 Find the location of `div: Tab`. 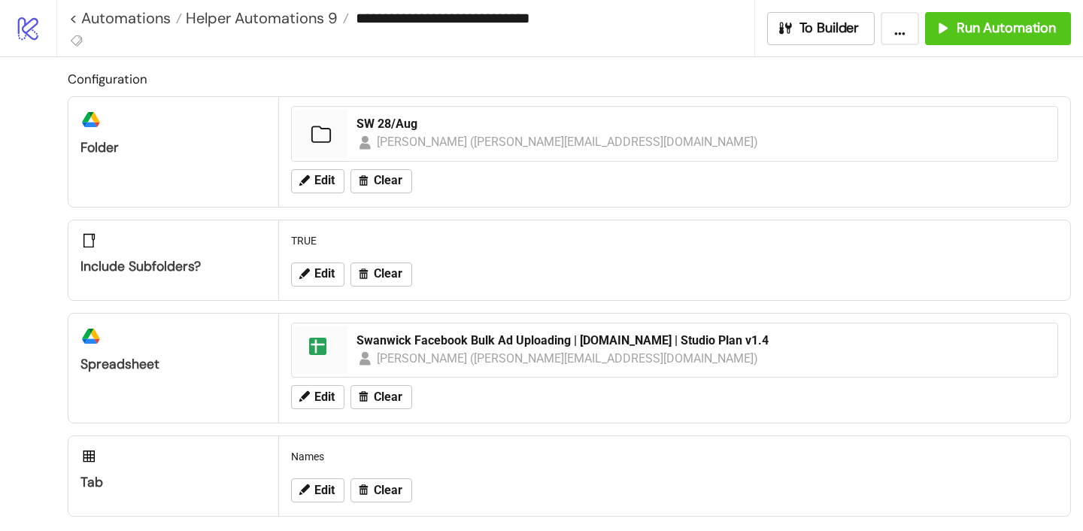

div: Tab is located at coordinates (173, 482).